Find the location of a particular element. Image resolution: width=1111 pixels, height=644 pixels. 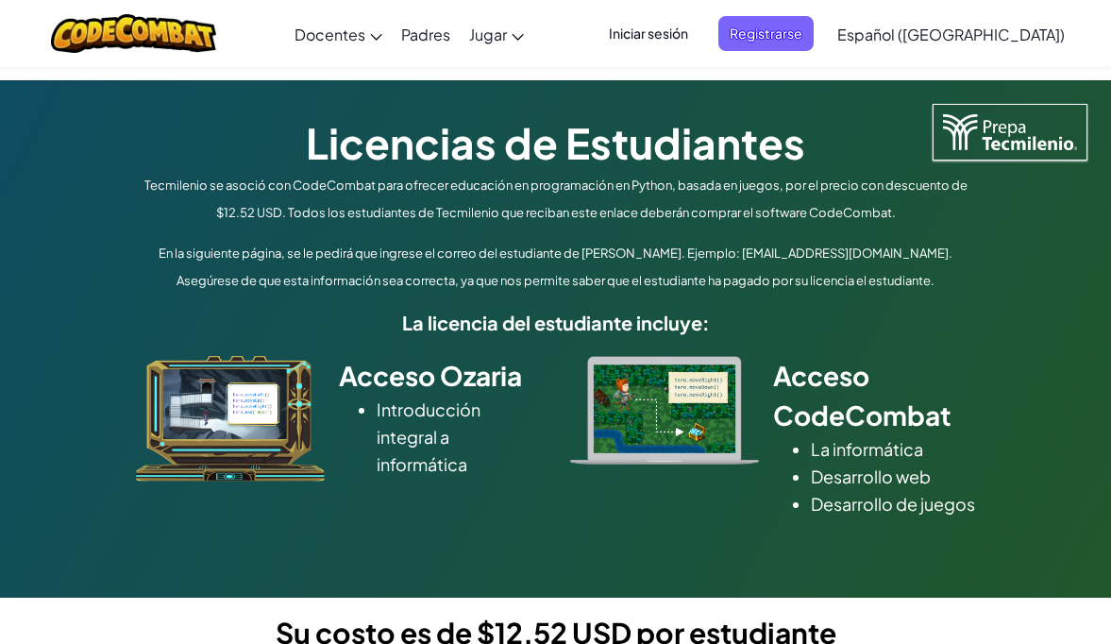

span: Jugar is located at coordinates (488, 34).